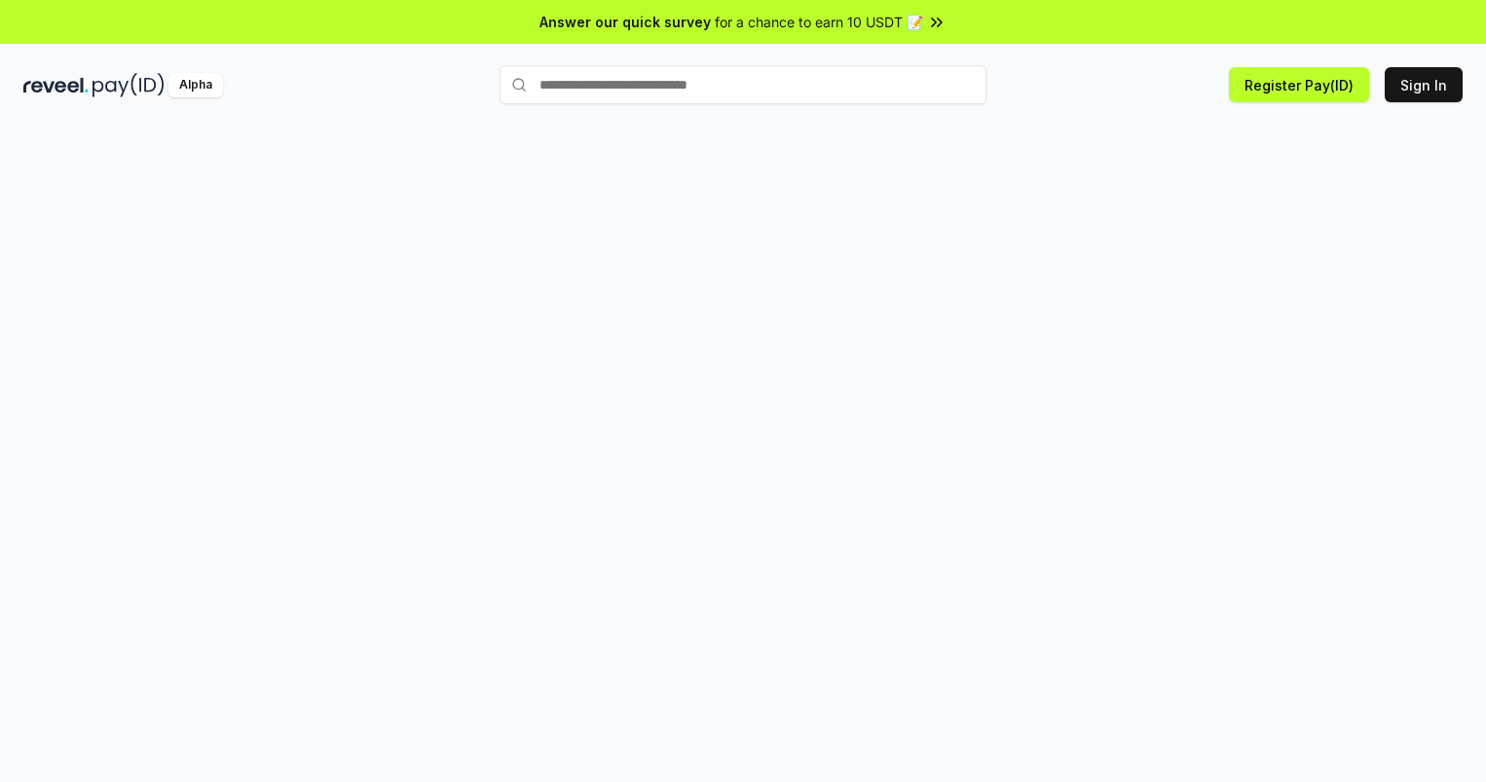 The height and width of the screenshot is (782, 1486). Describe the element at coordinates (196, 85) in the screenshot. I see `div: Alpha` at that location.